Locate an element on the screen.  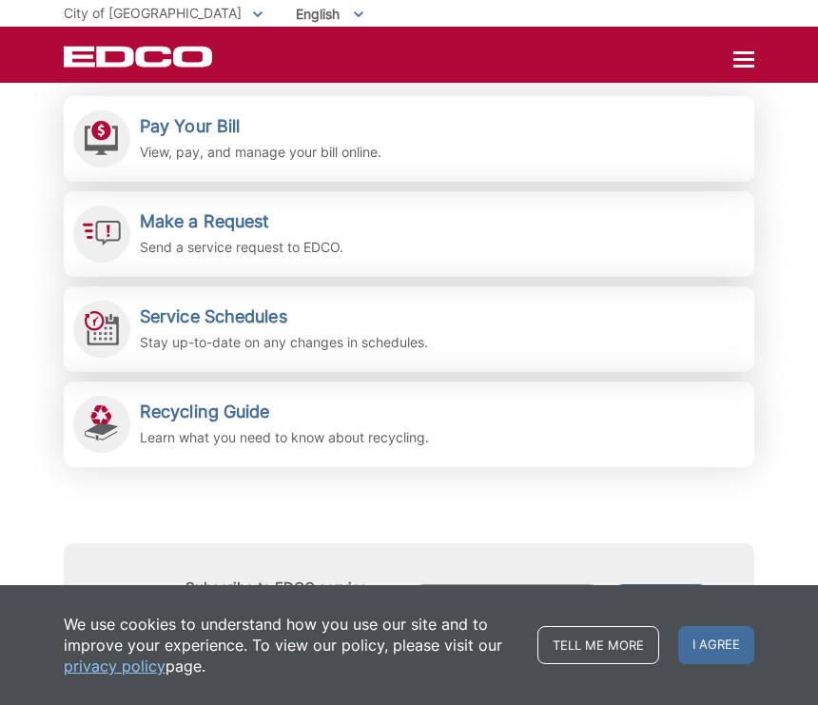
h4: Subscribe to EDCO service alerts, upcoming events & environmental news: is located at coordinates (290, 605).